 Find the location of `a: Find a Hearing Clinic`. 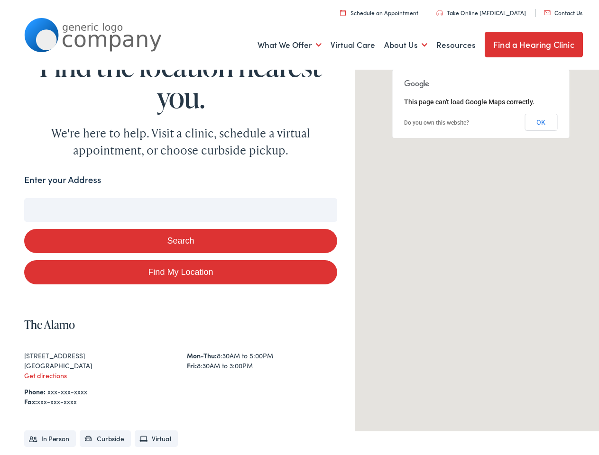

a: Find a Hearing Clinic is located at coordinates (533, 42).